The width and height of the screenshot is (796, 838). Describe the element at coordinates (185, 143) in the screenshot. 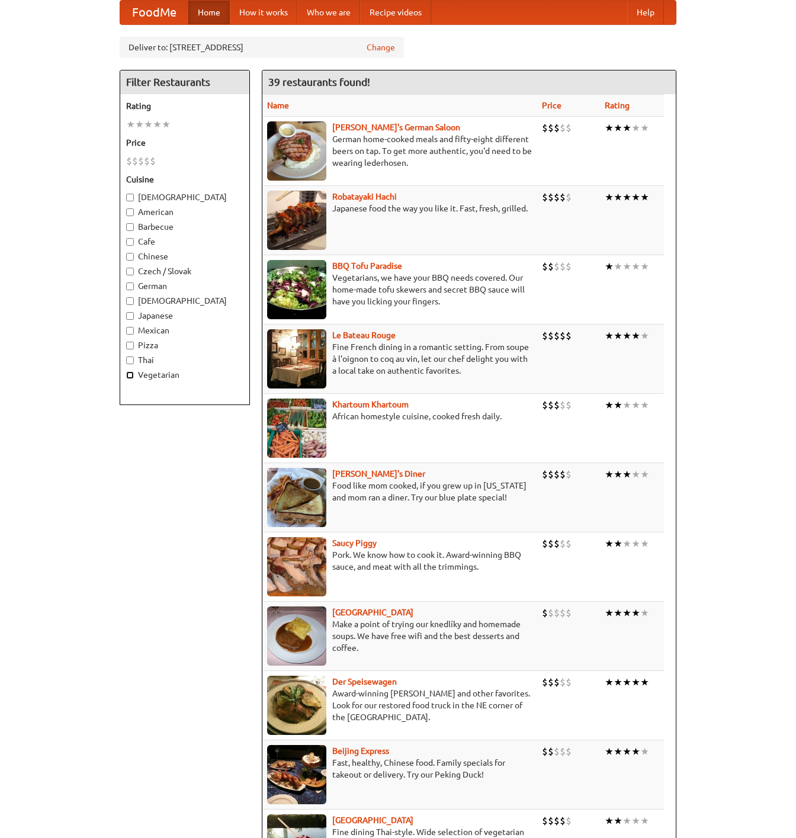

I see `h5: Price` at that location.